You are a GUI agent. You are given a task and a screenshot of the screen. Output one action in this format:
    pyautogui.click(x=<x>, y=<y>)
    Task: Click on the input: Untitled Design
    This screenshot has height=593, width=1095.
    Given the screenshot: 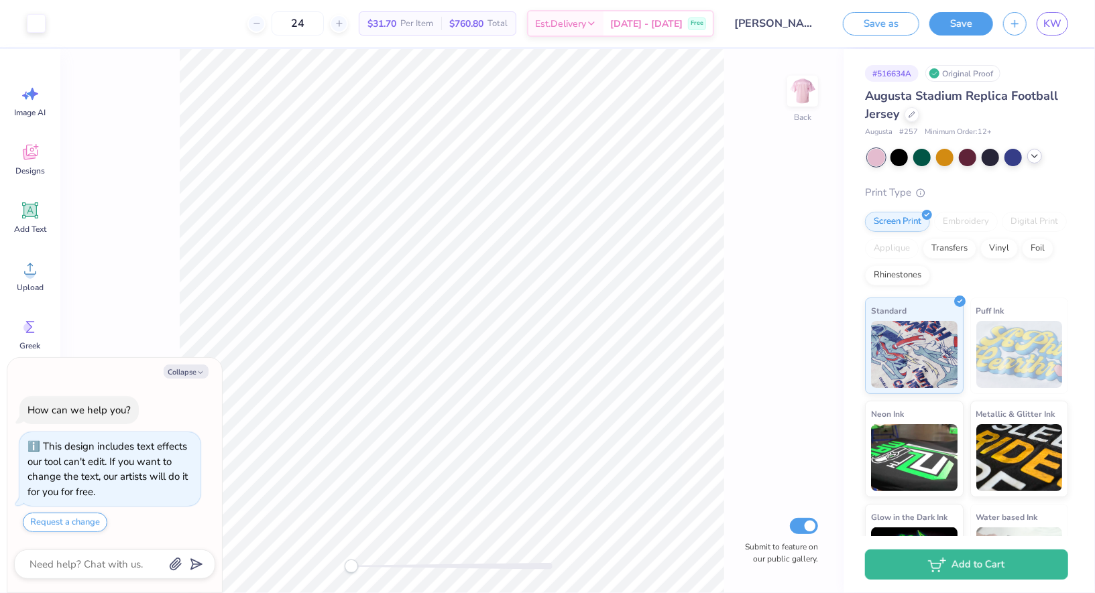 What is the action you would take?
    pyautogui.click(x=773, y=23)
    